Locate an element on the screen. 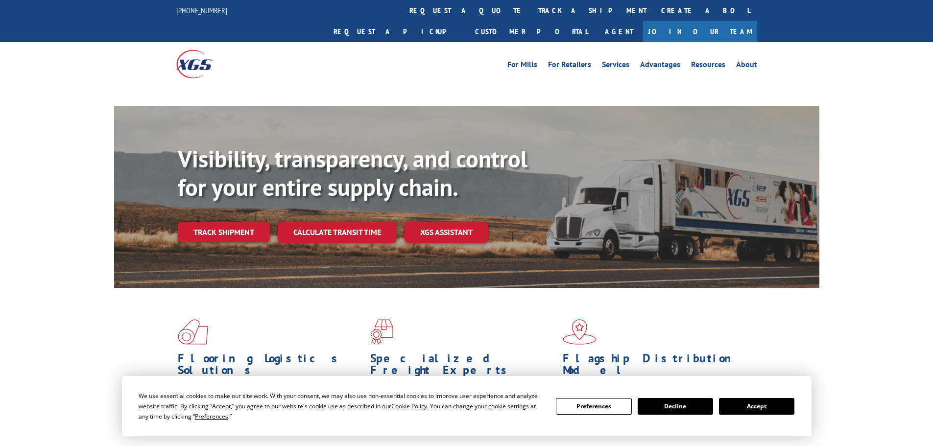  h1: Specialized Freight Experts is located at coordinates (463, 367).